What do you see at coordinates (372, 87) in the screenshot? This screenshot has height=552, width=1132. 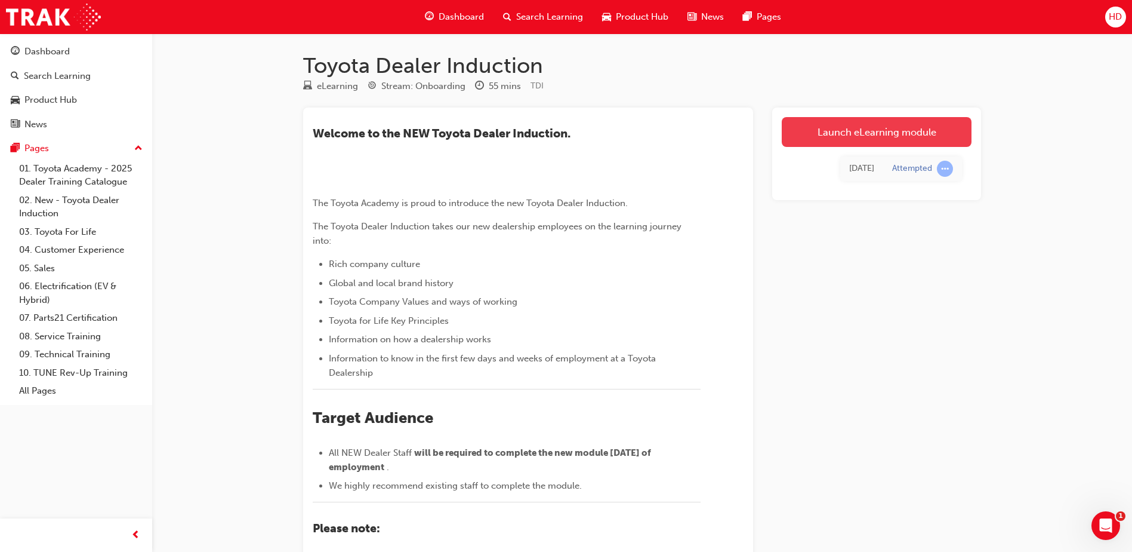 I see `span: target-icon` at bounding box center [372, 87].